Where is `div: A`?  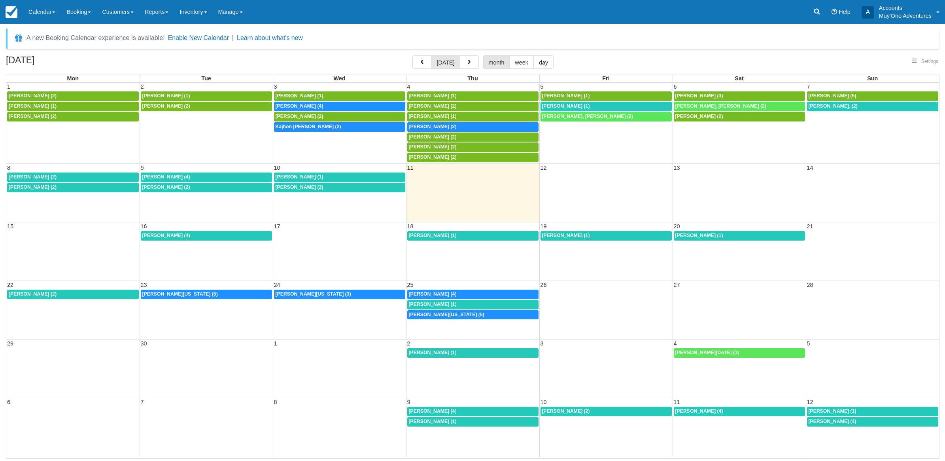 div: A is located at coordinates (868, 12).